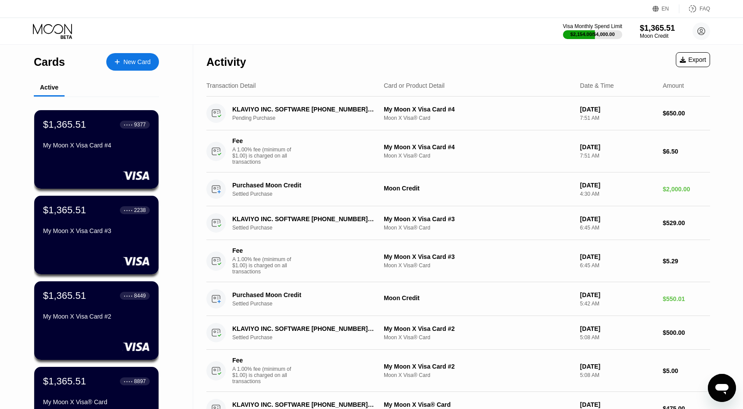 This screenshot has height=409, width=743. I want to click on div: FeeA 1.00% fee (minimum of $1.00) is charged on all transactionsMy Moon X Visa Card #3Moon X Visa..., so click(458, 261).